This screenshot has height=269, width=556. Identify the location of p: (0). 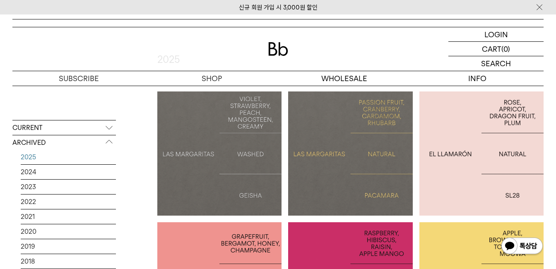
(505, 49).